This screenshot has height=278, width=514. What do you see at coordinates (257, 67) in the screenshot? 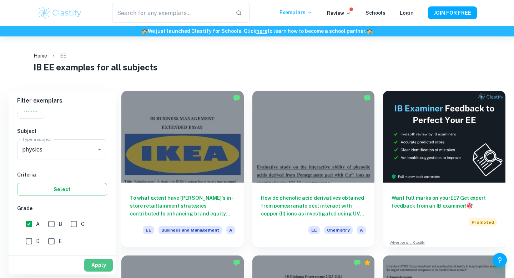
I see `h1: IB EE examples for all subjects` at bounding box center [257, 67].